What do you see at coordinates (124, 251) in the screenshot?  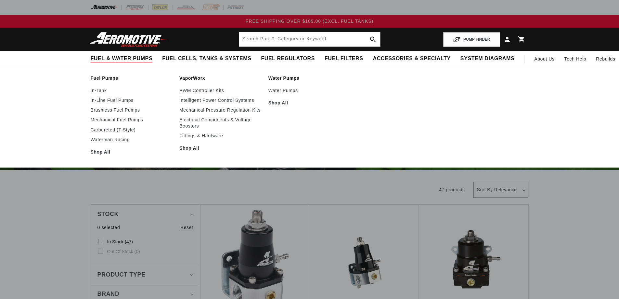 I see `span: Out of stock (0)` at bounding box center [124, 251].